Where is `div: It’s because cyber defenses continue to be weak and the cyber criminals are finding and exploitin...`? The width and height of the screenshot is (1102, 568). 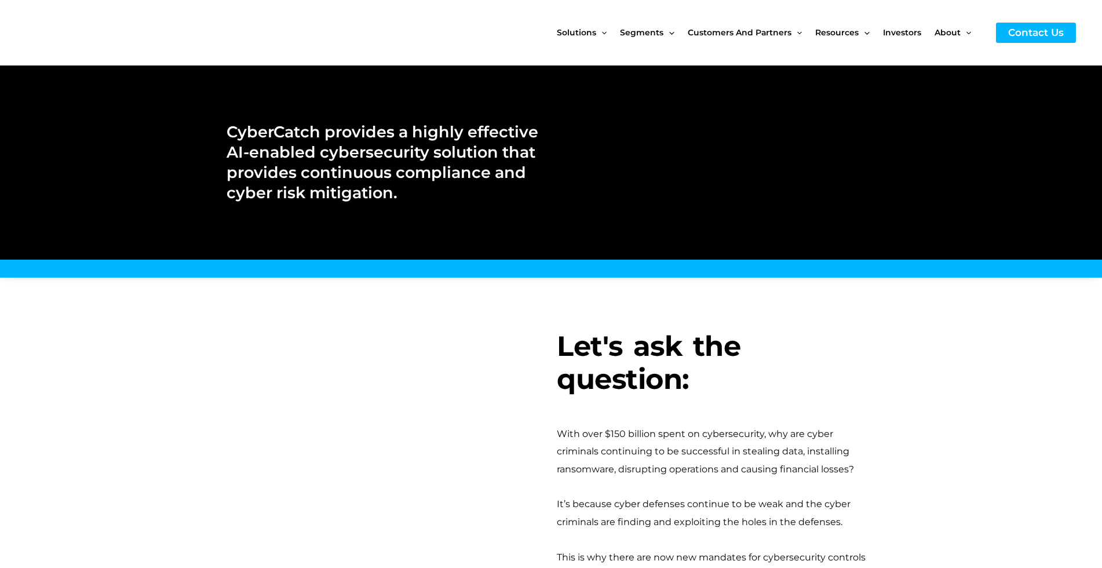
div: It’s because cyber defenses continue to be weak and the cyber criminals are finding and exploitin... is located at coordinates (716, 513).